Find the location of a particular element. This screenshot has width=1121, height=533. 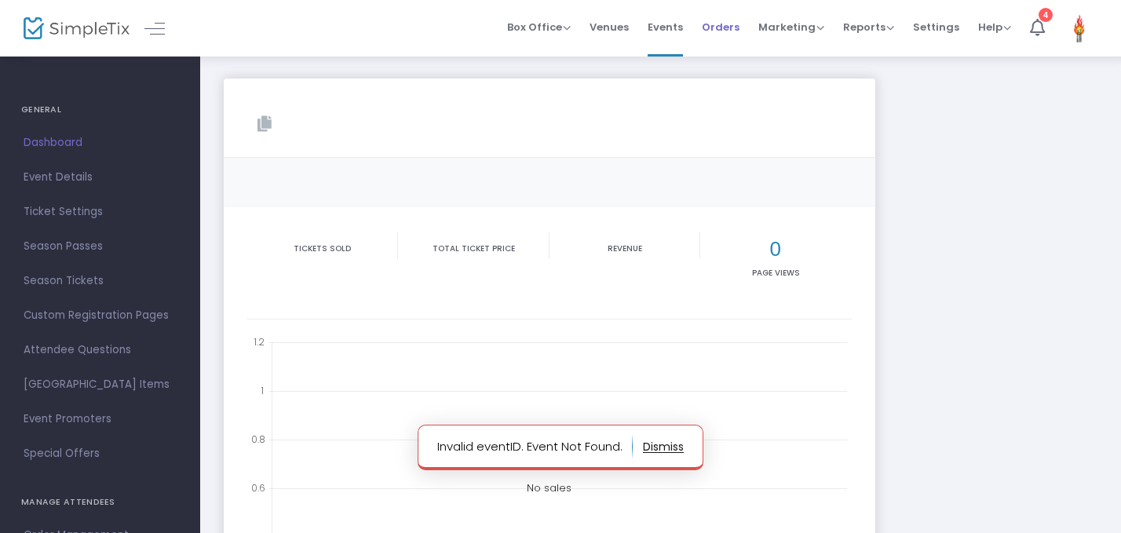

span: Attendee Questions is located at coordinates (100, 350).